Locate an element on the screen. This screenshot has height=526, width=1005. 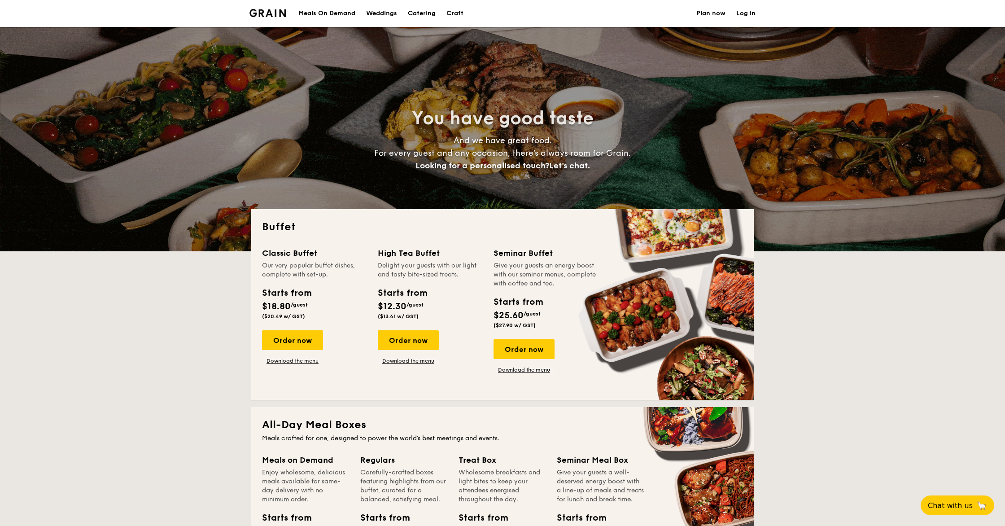
div: Our very popular buffet dishes, complete with set-up. is located at coordinates (315, 270).